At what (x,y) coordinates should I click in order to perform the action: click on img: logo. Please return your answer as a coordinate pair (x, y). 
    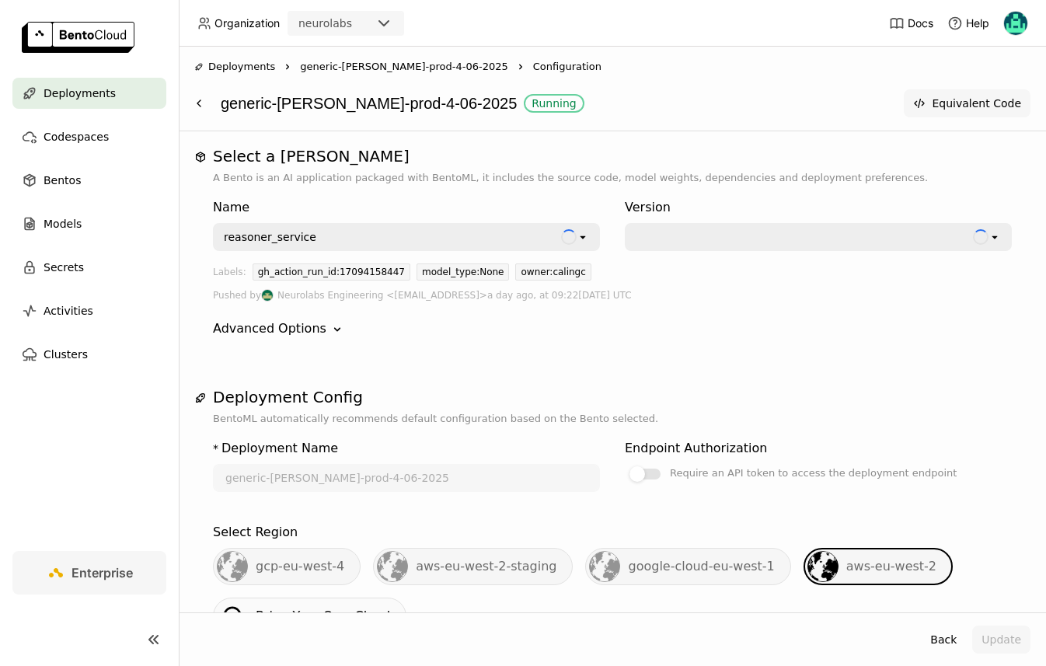
    Looking at the image, I should click on (78, 37).